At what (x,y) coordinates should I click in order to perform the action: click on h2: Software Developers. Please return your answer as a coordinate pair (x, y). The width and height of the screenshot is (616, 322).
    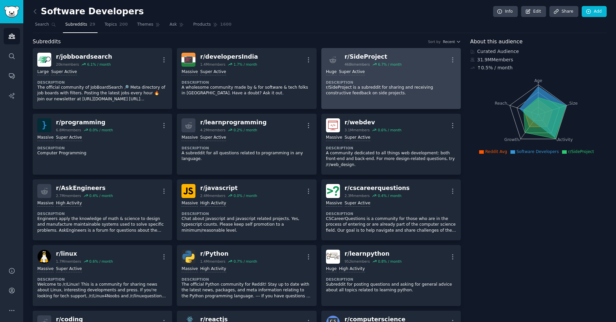
    Looking at the image, I should click on (88, 12).